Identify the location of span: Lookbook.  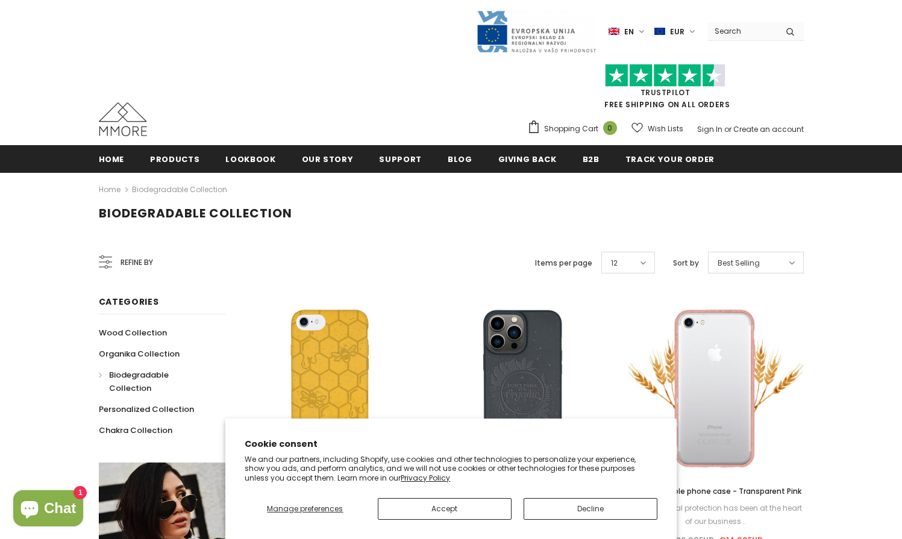
(250, 159).